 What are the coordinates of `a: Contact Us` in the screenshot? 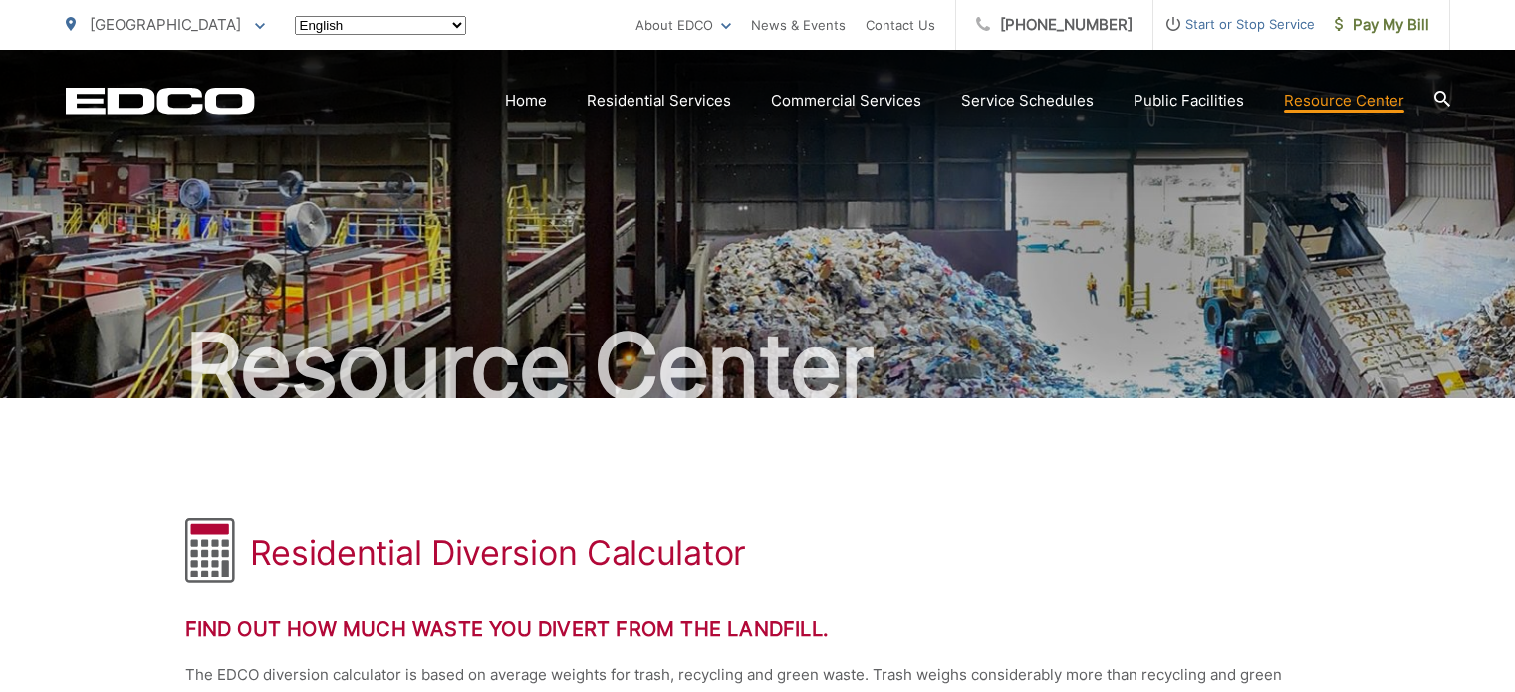 It's located at (900, 25).